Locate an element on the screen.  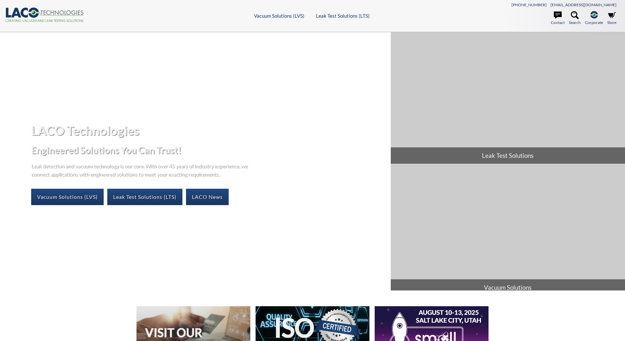
a: Vacuum Solutions is located at coordinates (508, 230).